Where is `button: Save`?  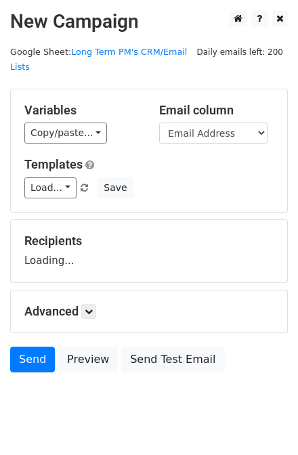 button: Save is located at coordinates (115, 187).